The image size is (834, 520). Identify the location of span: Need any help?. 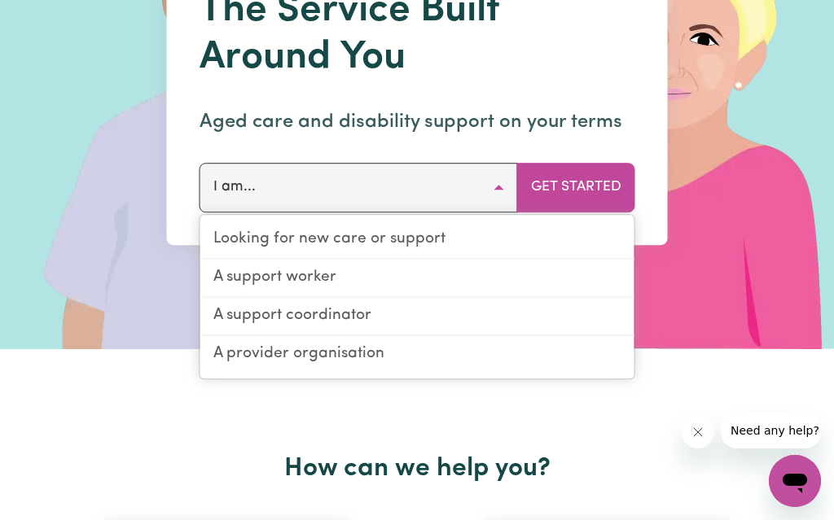
(54, 18).